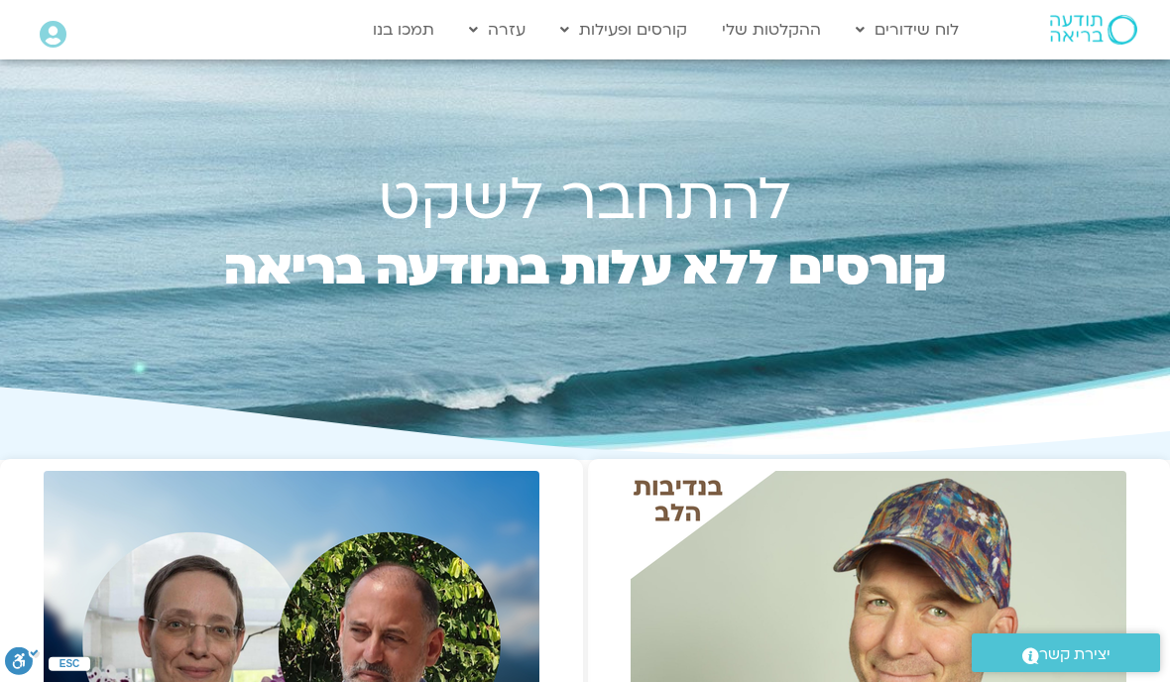  I want to click on h2: קורסים ללא עלות בתודעה בריאה, so click(585, 292).